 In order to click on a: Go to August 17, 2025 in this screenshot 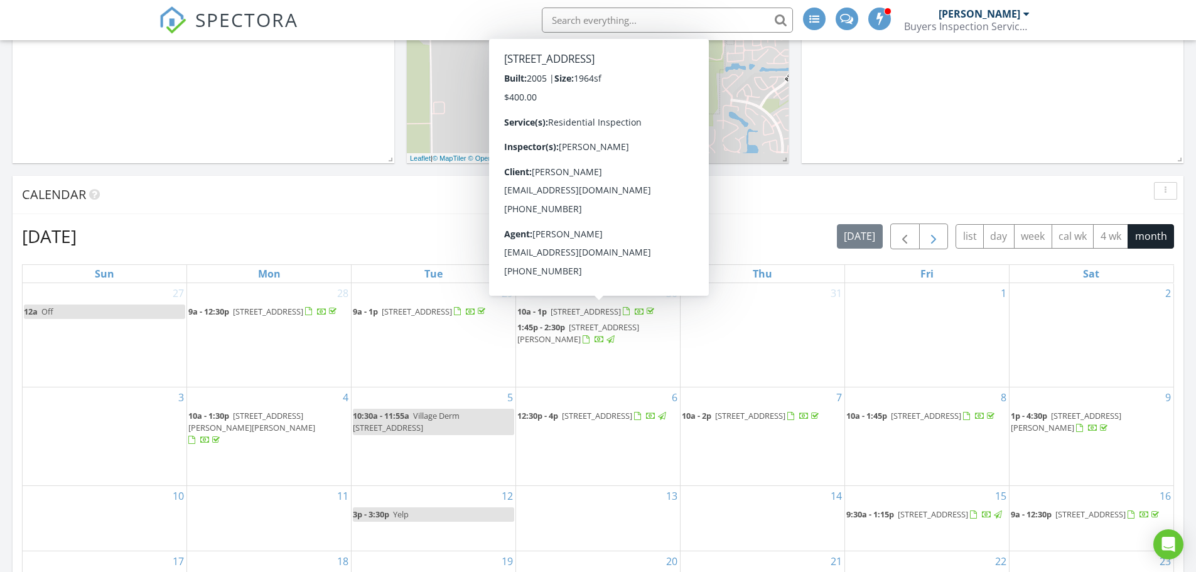, I will do `click(178, 561)`.